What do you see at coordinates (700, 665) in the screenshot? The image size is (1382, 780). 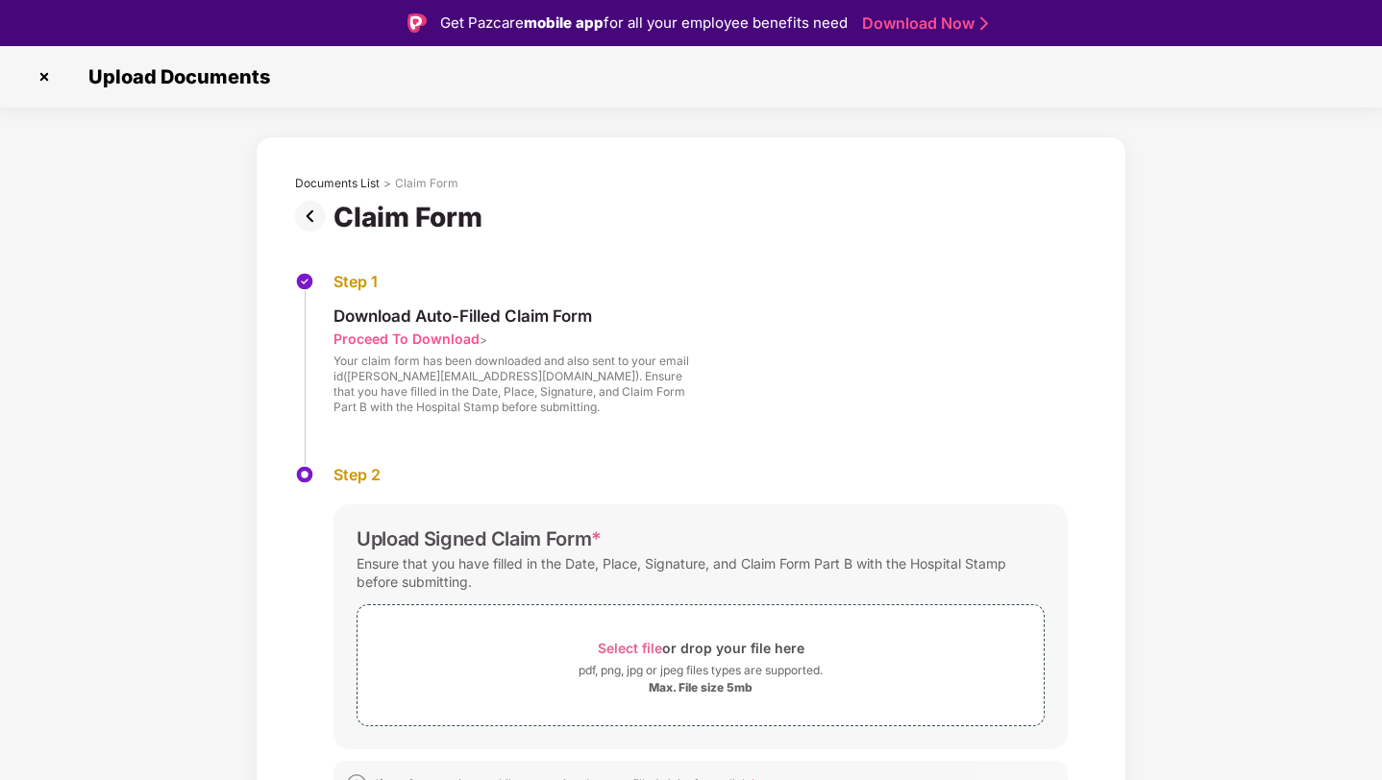 I see `span: Select fileor drop your file herepdf, png, jpg or jpeg files types are supported.Max. File size 5mb` at bounding box center [700, 665].